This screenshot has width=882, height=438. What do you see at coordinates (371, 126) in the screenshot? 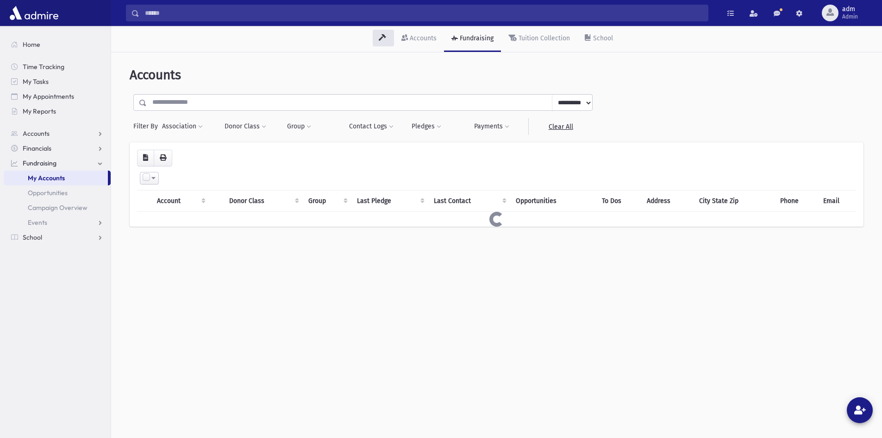
I see `button: Contact Logs` at bounding box center [371, 126].